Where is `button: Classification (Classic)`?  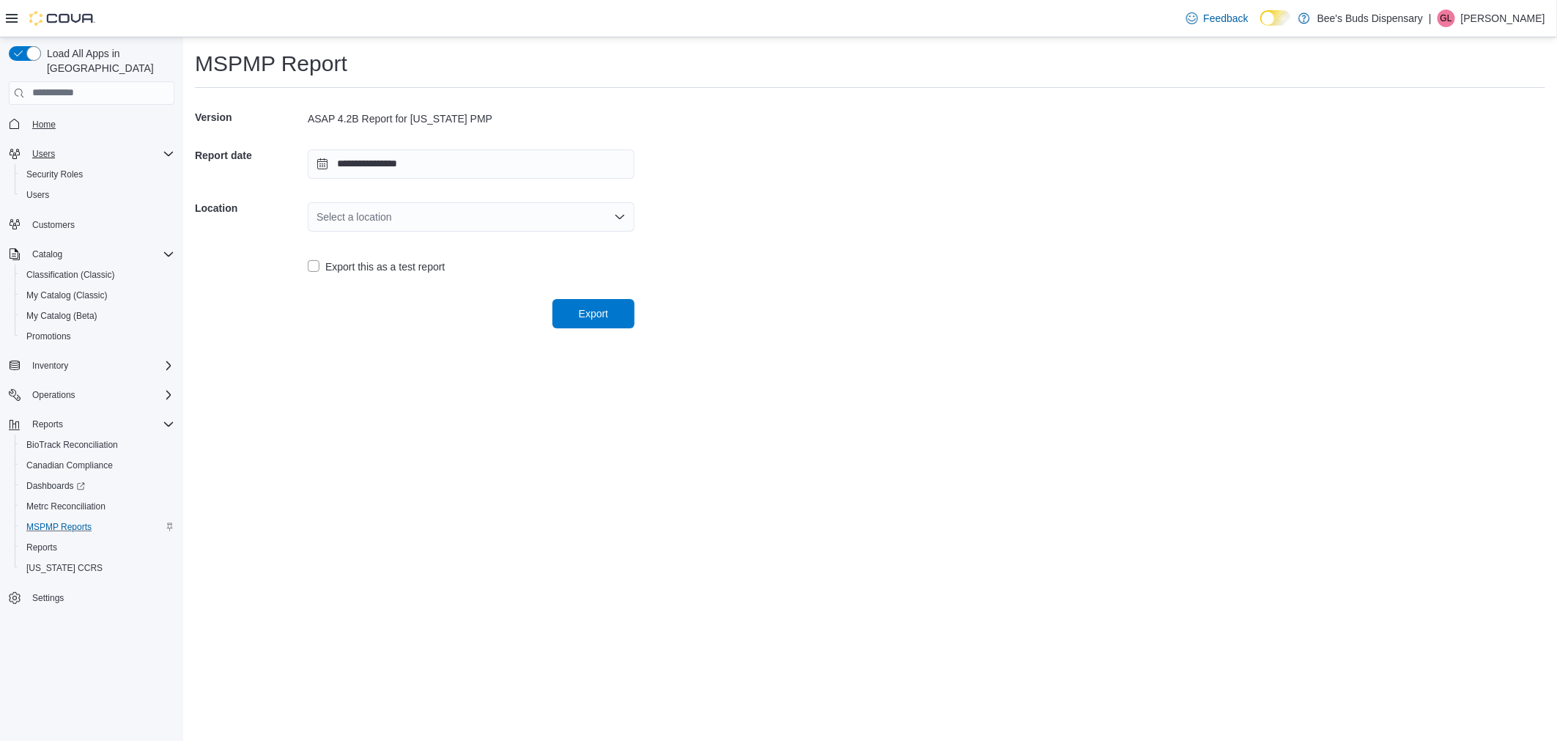 button: Classification (Classic) is located at coordinates (97, 275).